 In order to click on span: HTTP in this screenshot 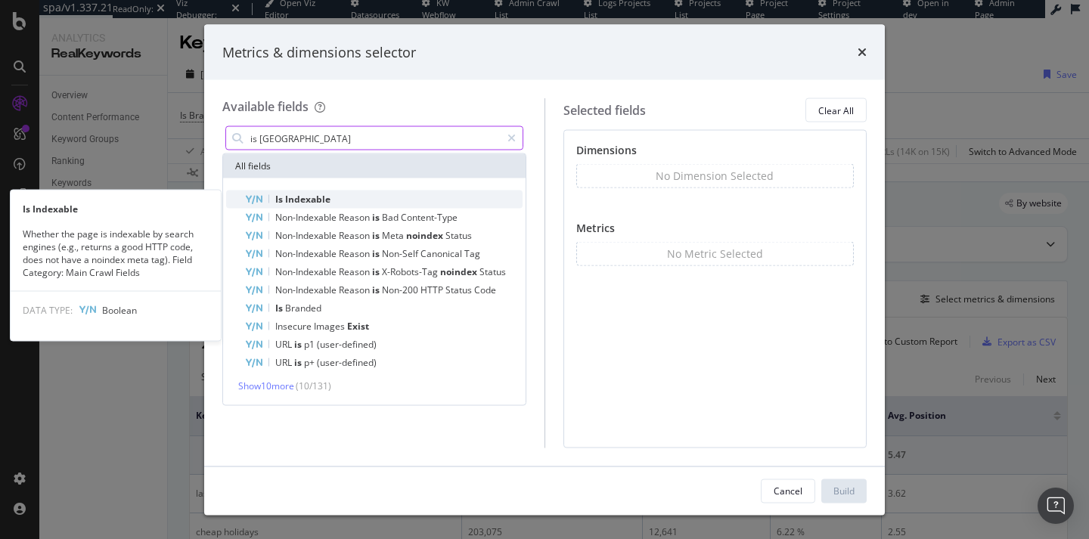, I will do `click(432, 290)`.